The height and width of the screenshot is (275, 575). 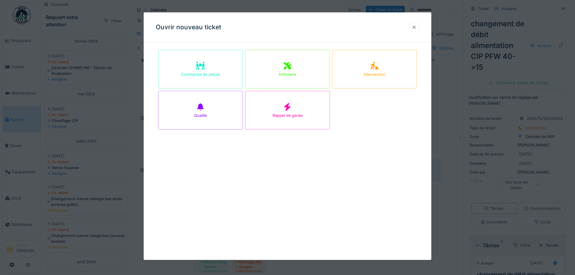 What do you see at coordinates (188, 27) in the screenshot?
I see `h3: Ouvrir nouveau ticket` at bounding box center [188, 27].